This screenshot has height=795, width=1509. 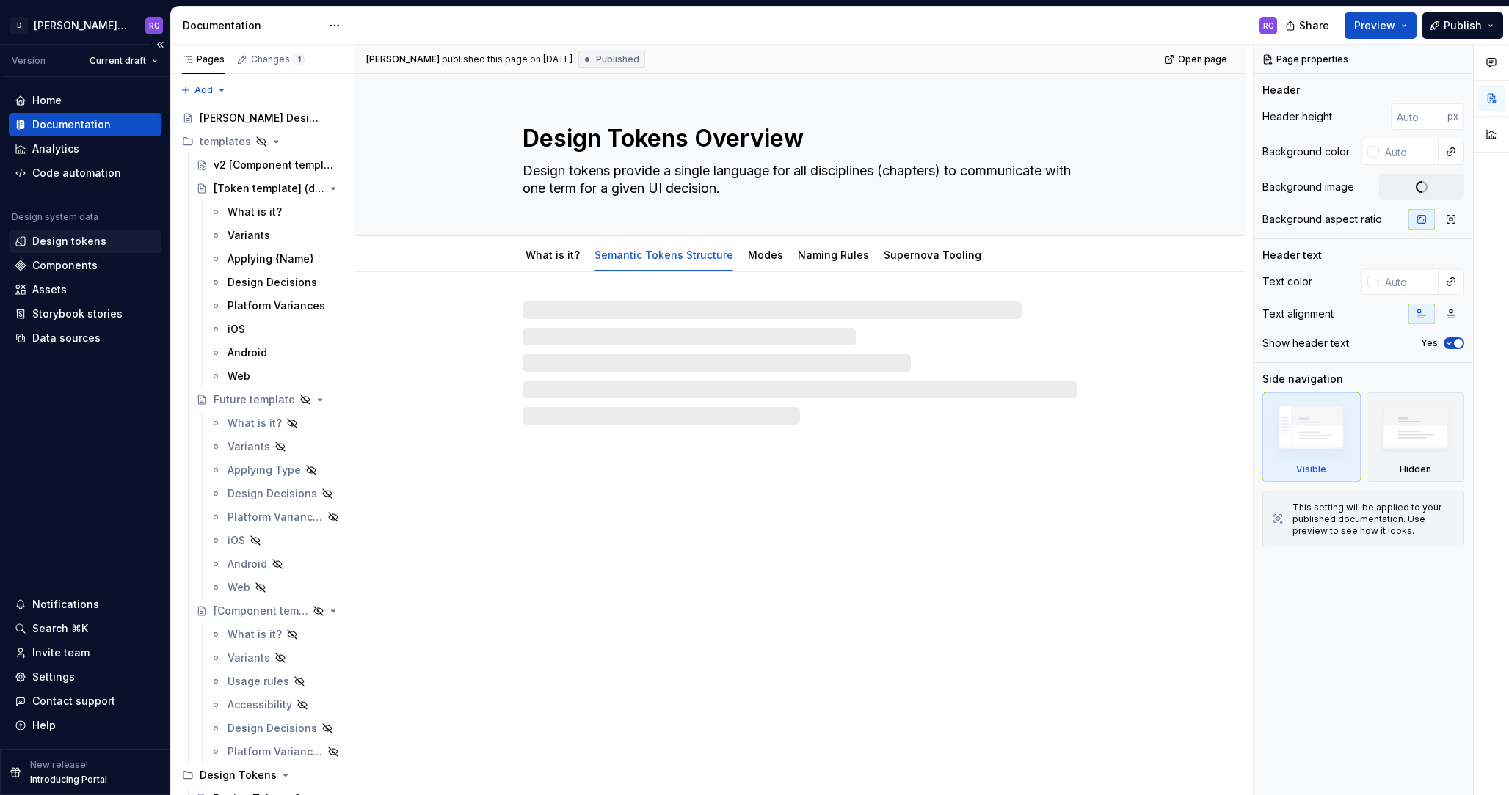 What do you see at coordinates (299, 59) in the screenshot?
I see `span: 1` at bounding box center [299, 59].